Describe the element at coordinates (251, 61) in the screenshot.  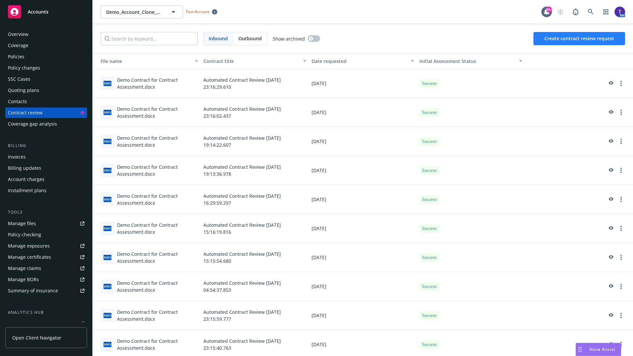
I see `div: Contract title` at that location.